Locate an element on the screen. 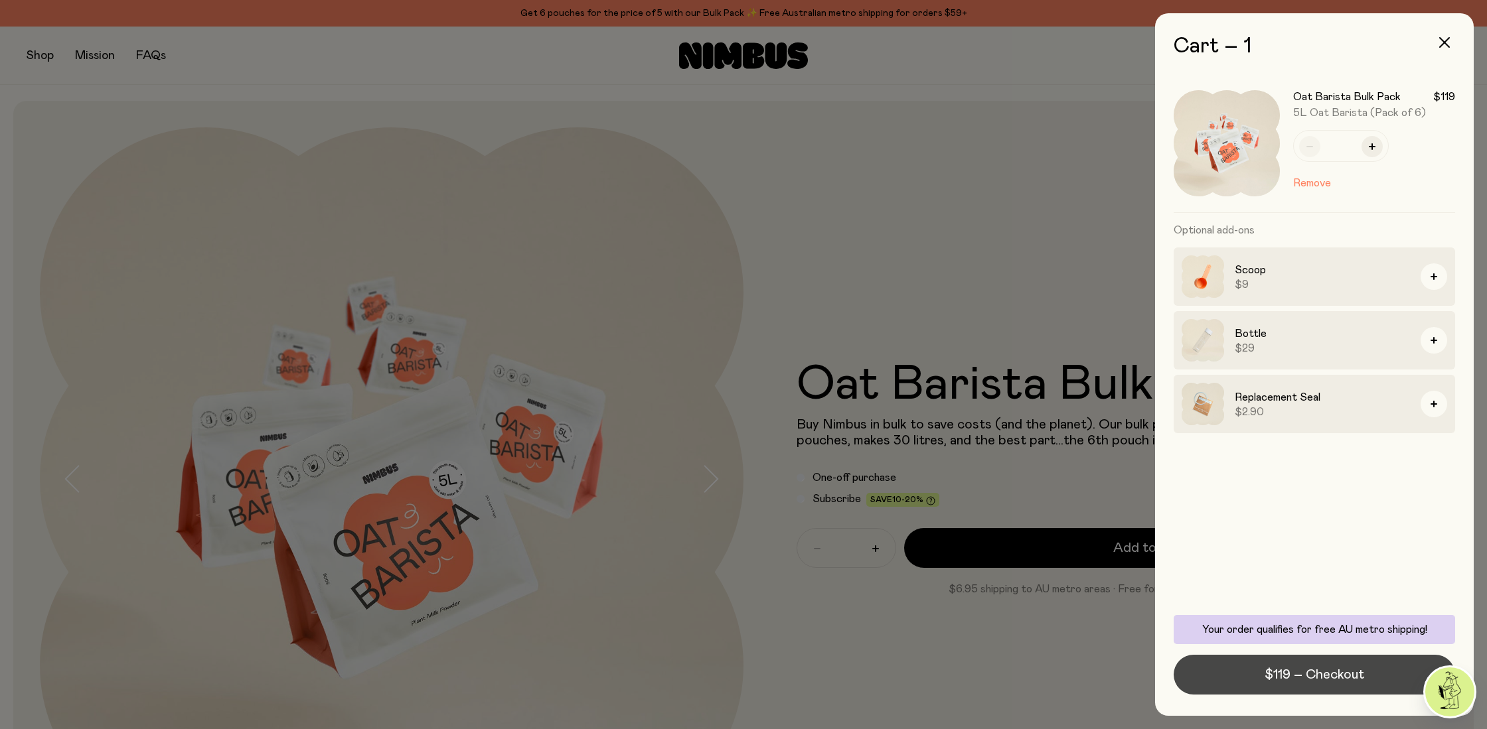  h3: Bottle is located at coordinates (1322, 334).